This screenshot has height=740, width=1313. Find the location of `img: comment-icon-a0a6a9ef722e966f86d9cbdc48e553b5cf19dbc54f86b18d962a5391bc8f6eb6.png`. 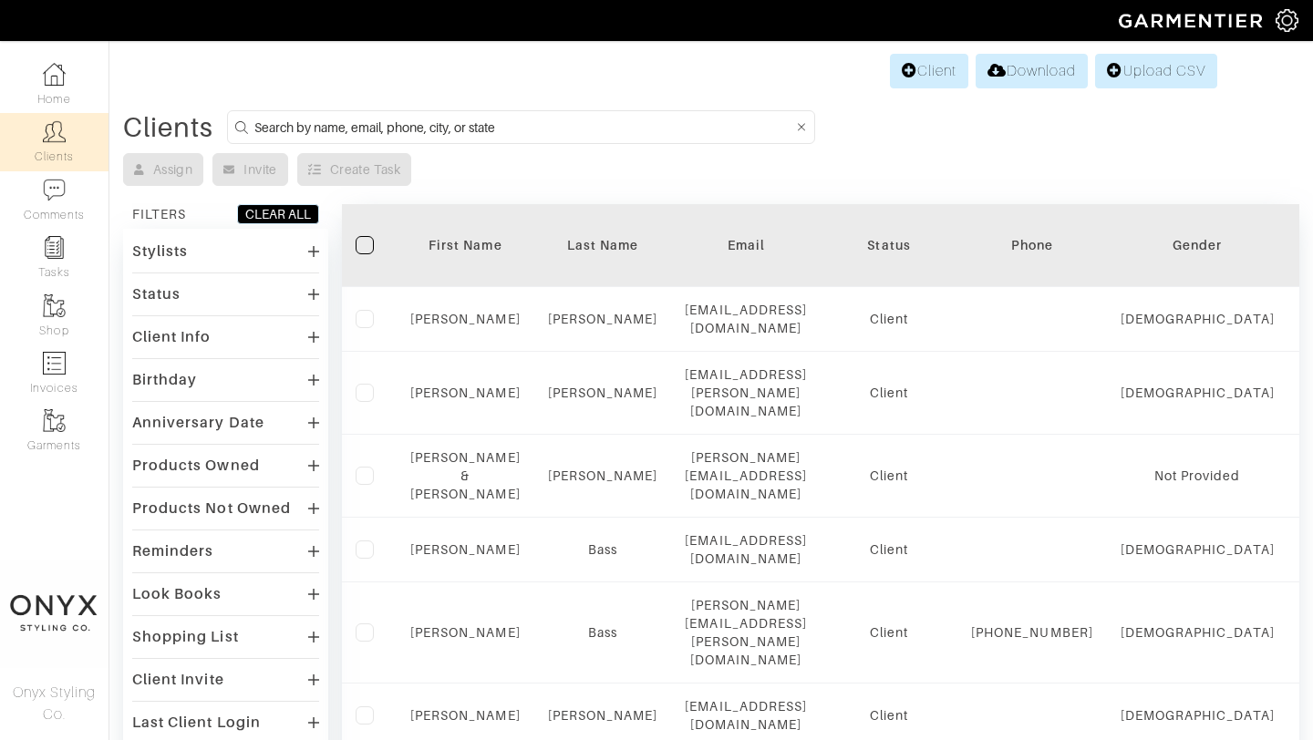

img: comment-icon-a0a6a9ef722e966f86d9cbdc48e553b5cf19dbc54f86b18d962a5391bc8f6eb6.png is located at coordinates (54, 190).